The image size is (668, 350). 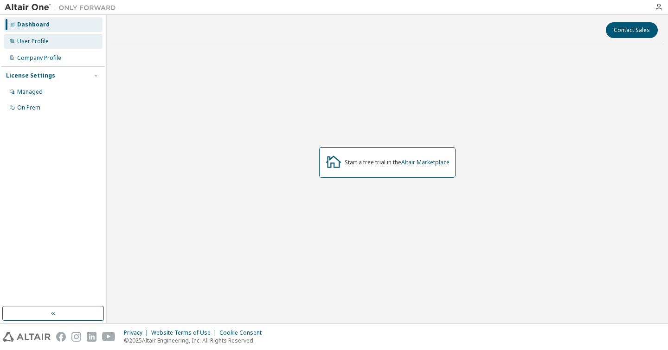 I want to click on button: Contact Sales, so click(x=632, y=30).